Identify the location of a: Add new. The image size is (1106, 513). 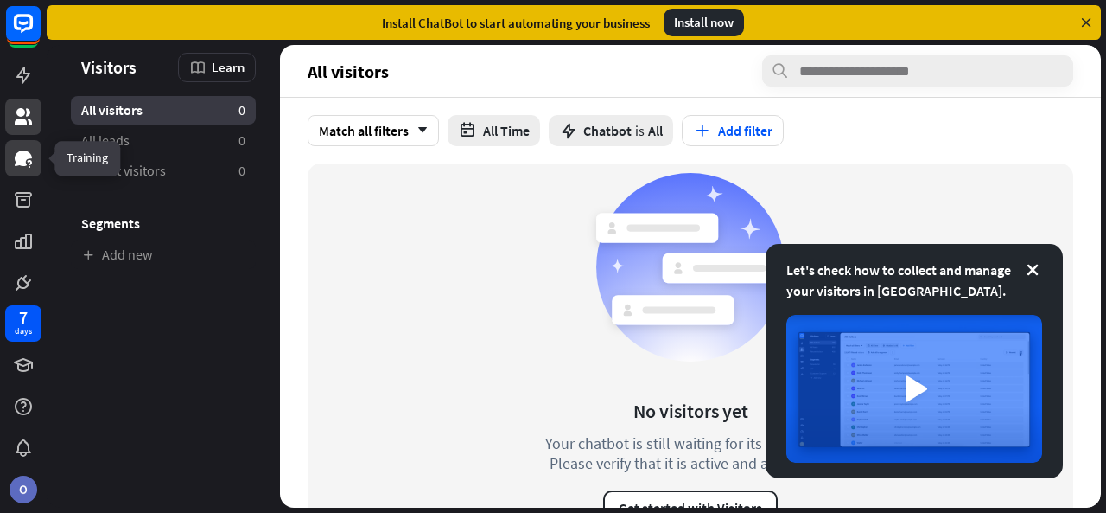
(163, 254).